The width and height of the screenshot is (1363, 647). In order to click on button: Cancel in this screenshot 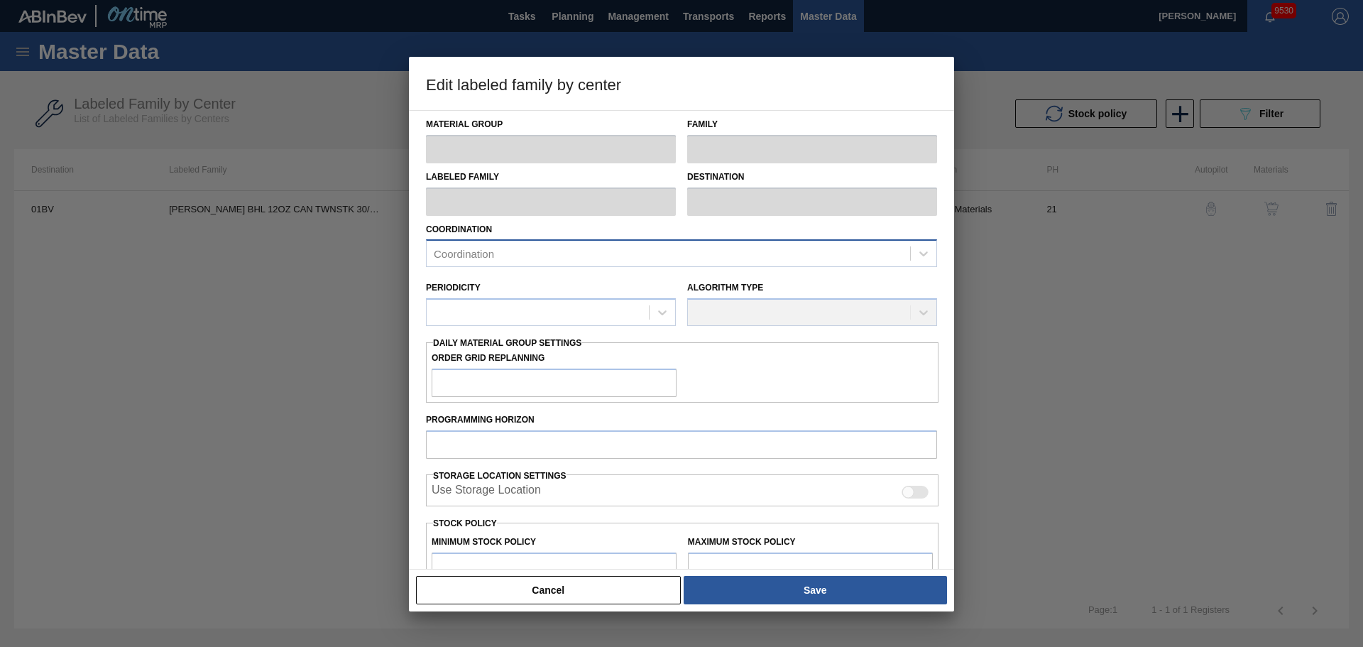, I will do `click(548, 590)`.